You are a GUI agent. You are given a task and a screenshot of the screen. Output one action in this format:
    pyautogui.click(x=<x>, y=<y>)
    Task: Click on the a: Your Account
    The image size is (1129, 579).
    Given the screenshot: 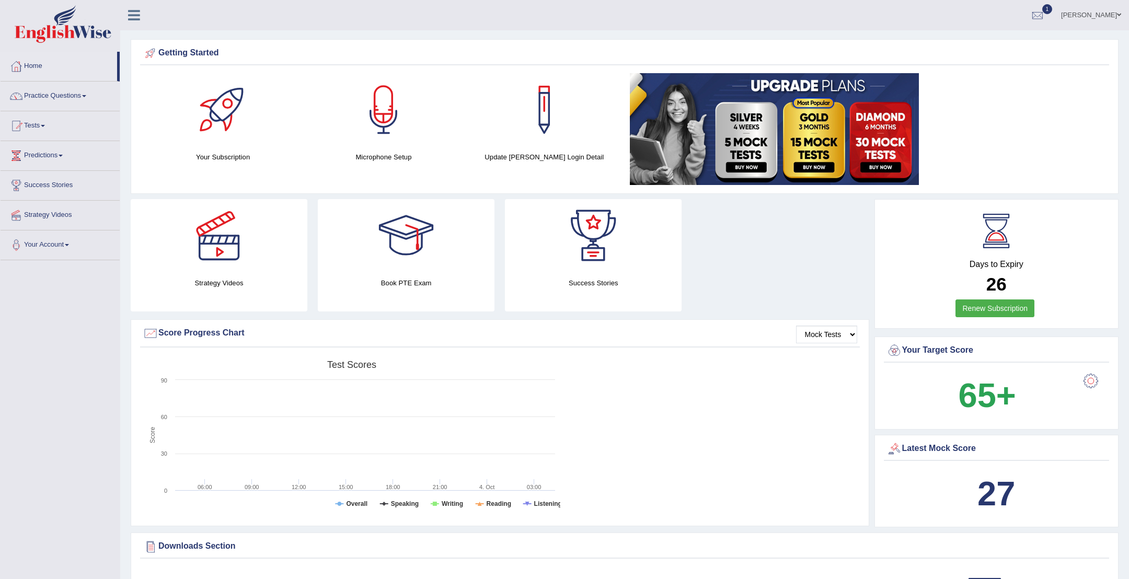 What is the action you would take?
    pyautogui.click(x=60, y=244)
    